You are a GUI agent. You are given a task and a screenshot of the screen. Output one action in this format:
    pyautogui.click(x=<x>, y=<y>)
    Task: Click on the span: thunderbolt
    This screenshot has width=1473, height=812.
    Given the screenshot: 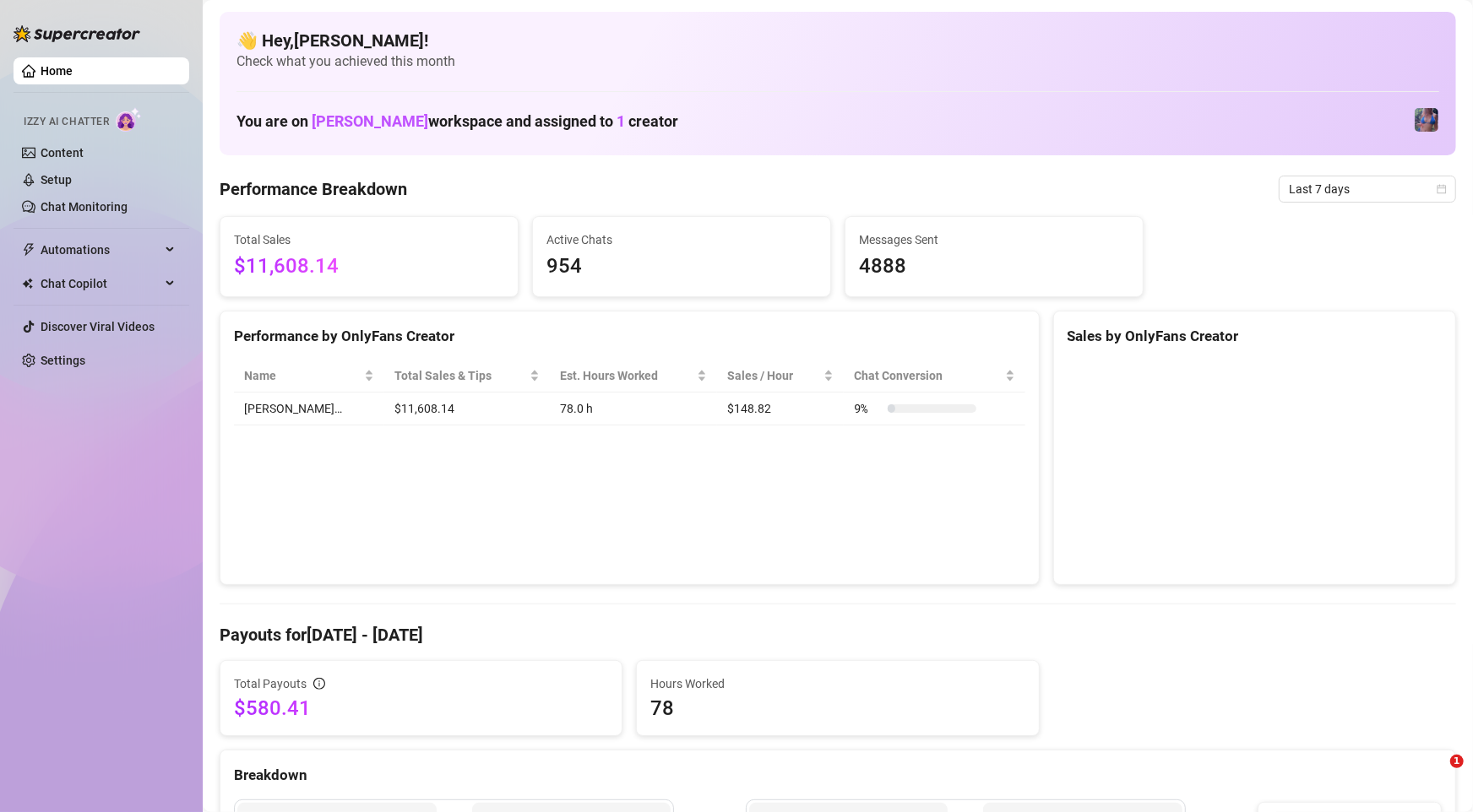 What is the action you would take?
    pyautogui.click(x=29, y=249)
    